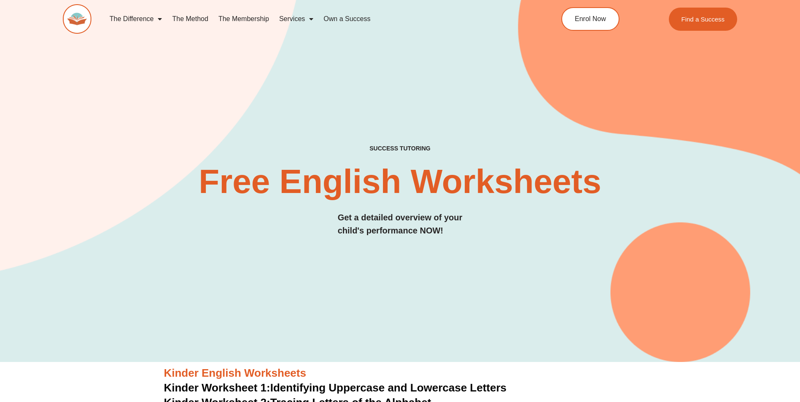  I want to click on span: Find a Success, so click(703, 19).